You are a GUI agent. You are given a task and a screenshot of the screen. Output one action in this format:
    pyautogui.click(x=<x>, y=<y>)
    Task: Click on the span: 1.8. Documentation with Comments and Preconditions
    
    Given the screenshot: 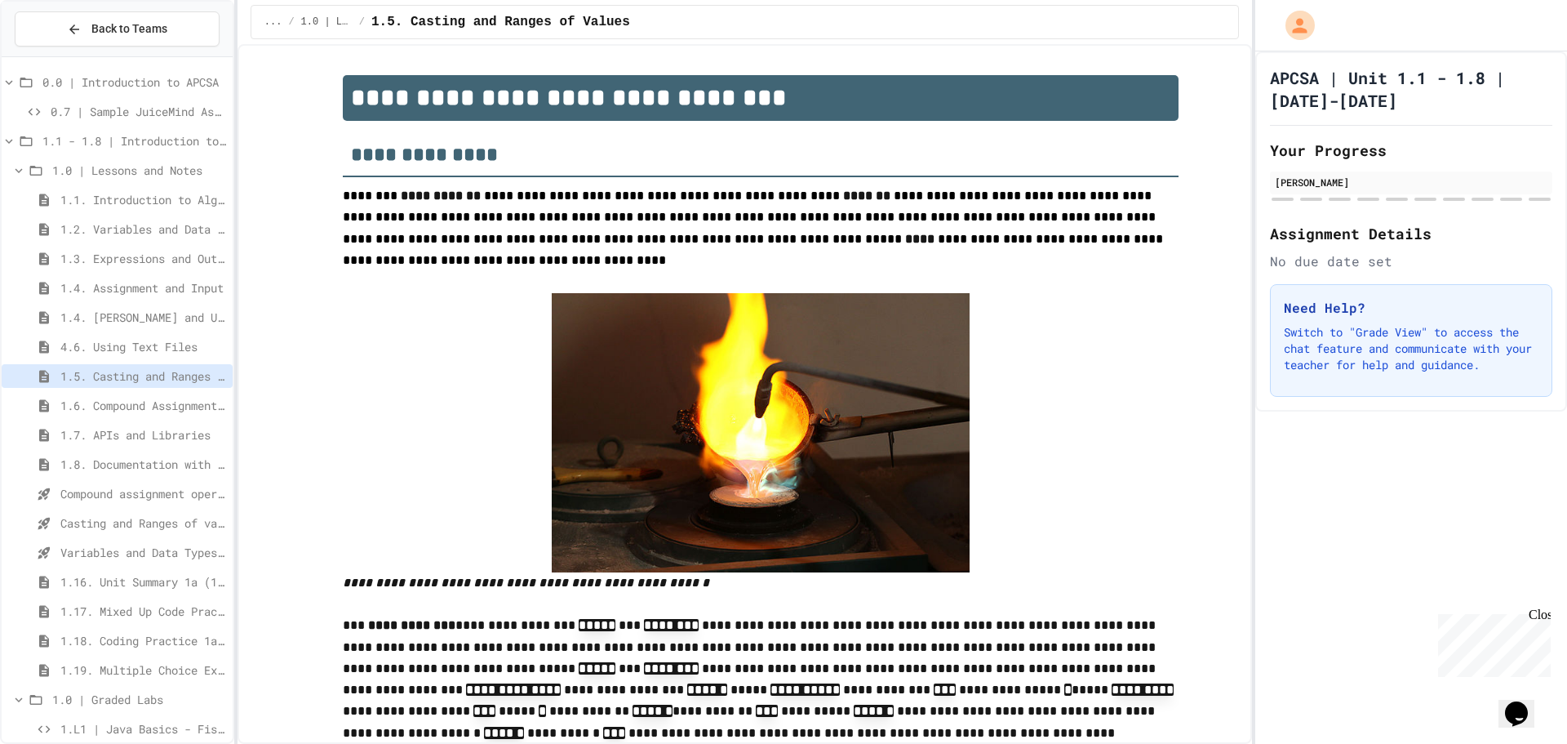 What is the action you would take?
    pyautogui.click(x=143, y=464)
    